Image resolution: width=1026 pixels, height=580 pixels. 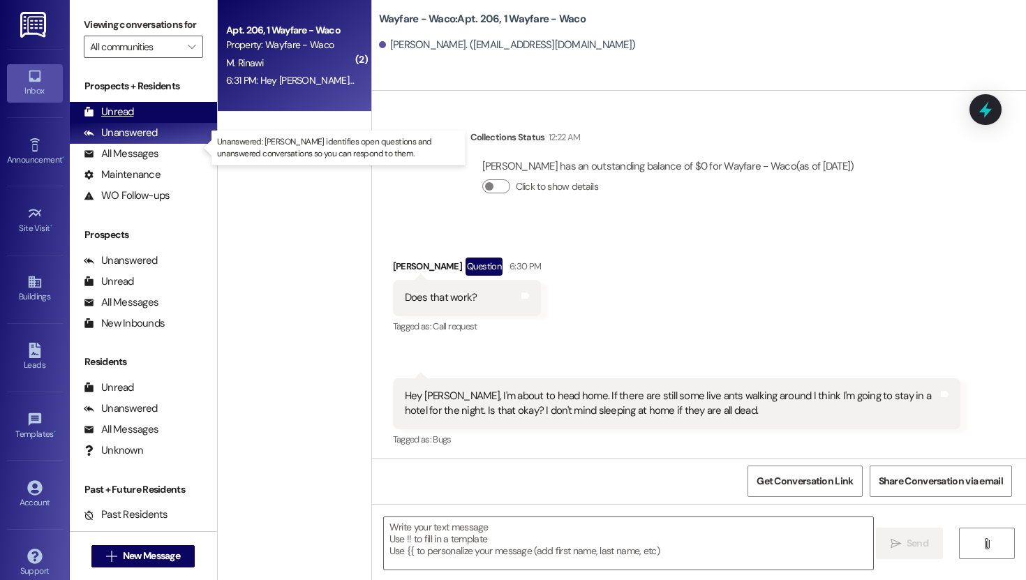 What do you see at coordinates (122, 174) in the screenshot?
I see `div: Maintenance` at bounding box center [122, 174].